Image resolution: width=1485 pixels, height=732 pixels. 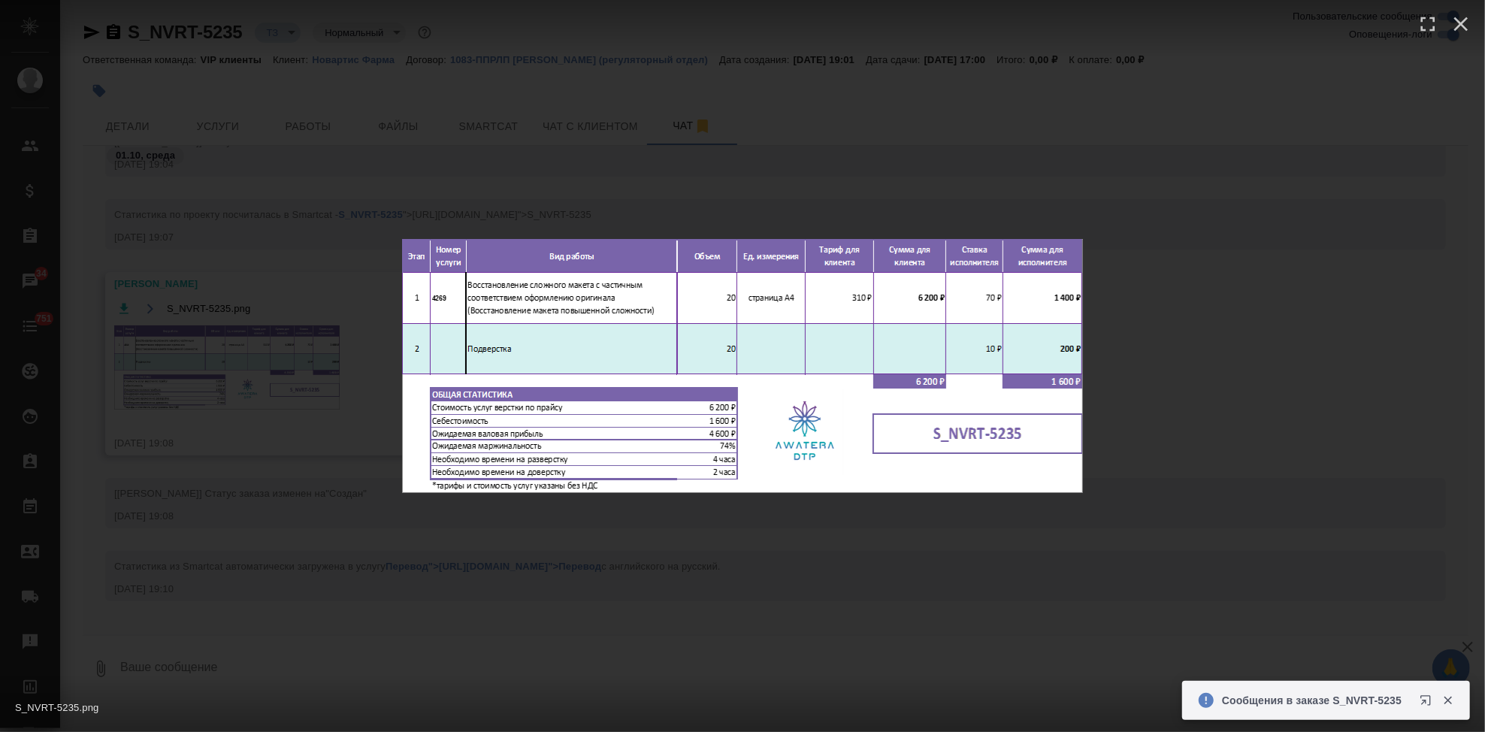 What do you see at coordinates (1461, 24) in the screenshot?
I see `button: Close (esc)` at bounding box center [1461, 24].